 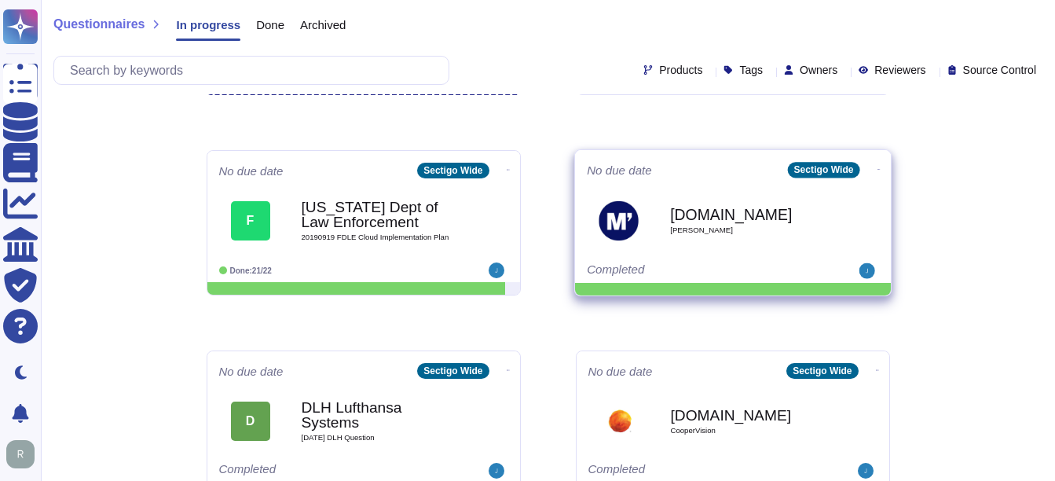 What do you see at coordinates (251, 221) in the screenshot?
I see `div: F` at bounding box center [251, 221].